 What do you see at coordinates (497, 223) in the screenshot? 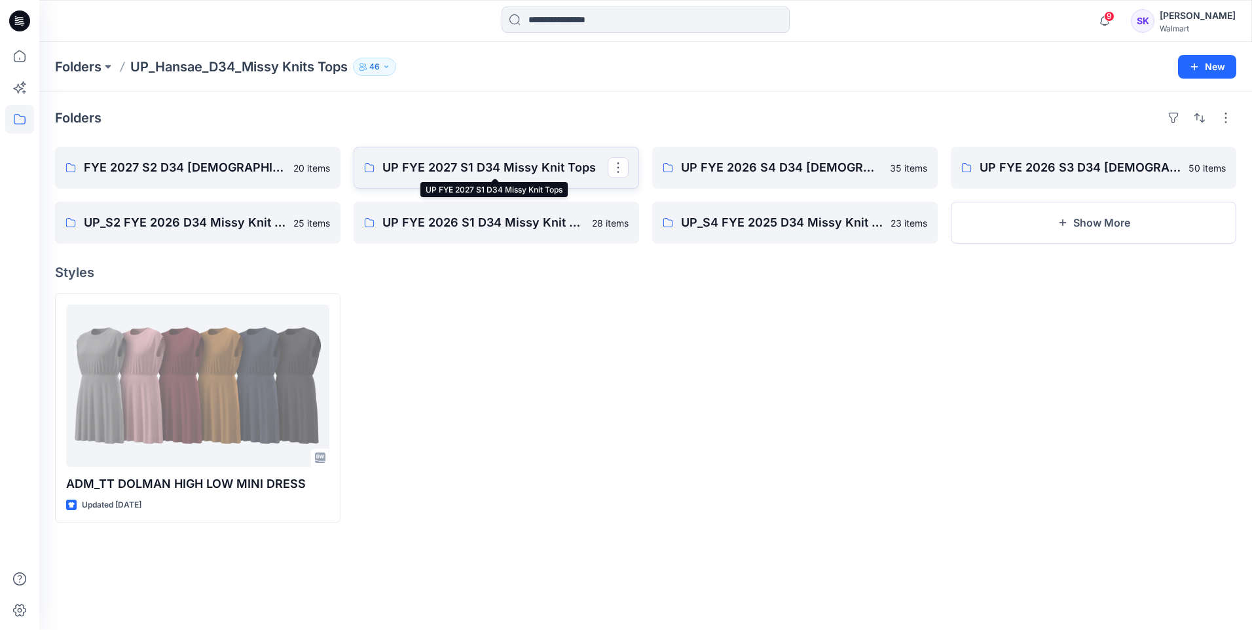
I see `a: UP FYE 2026 S1 D34 Missy Knit Tops Hansae28 items` at bounding box center [497, 223].